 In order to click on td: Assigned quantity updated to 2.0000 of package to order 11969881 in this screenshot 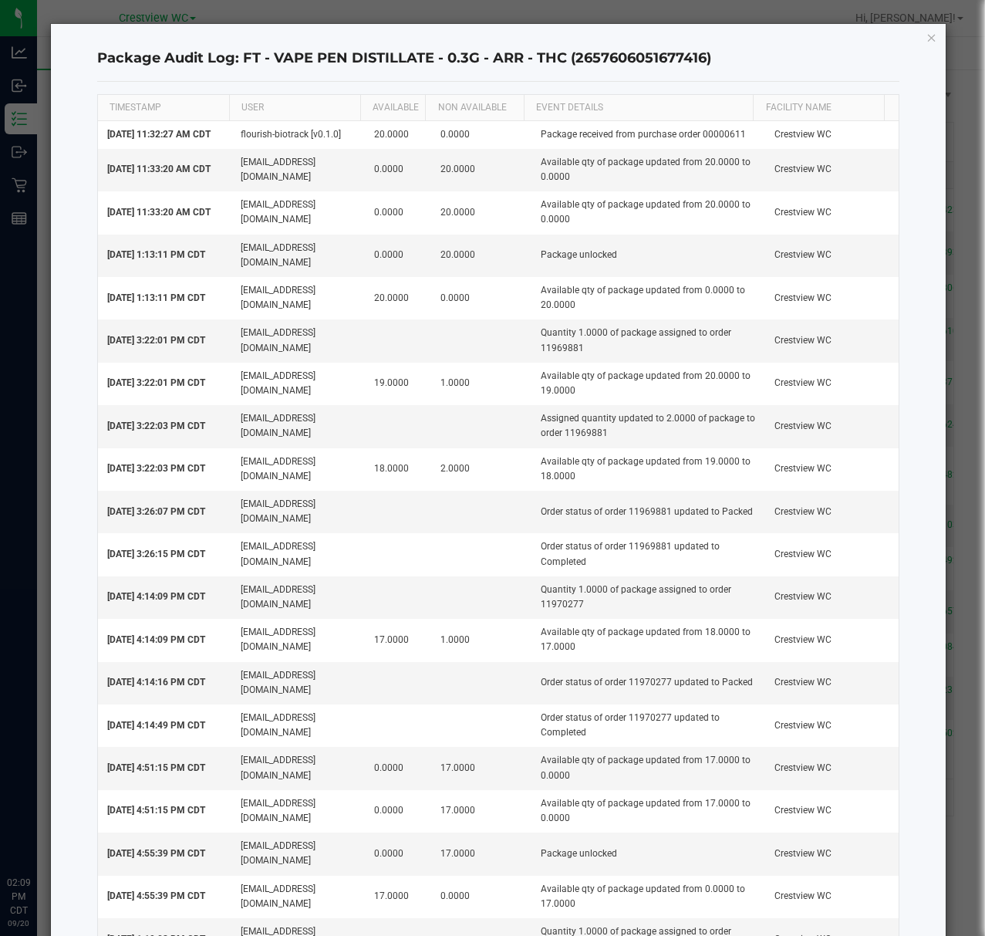, I will do `click(648, 426)`.